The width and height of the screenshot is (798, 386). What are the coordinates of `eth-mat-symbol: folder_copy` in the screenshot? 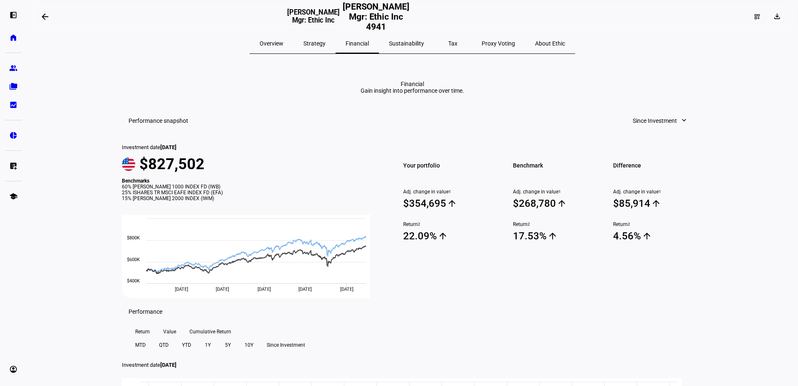 It's located at (13, 86).